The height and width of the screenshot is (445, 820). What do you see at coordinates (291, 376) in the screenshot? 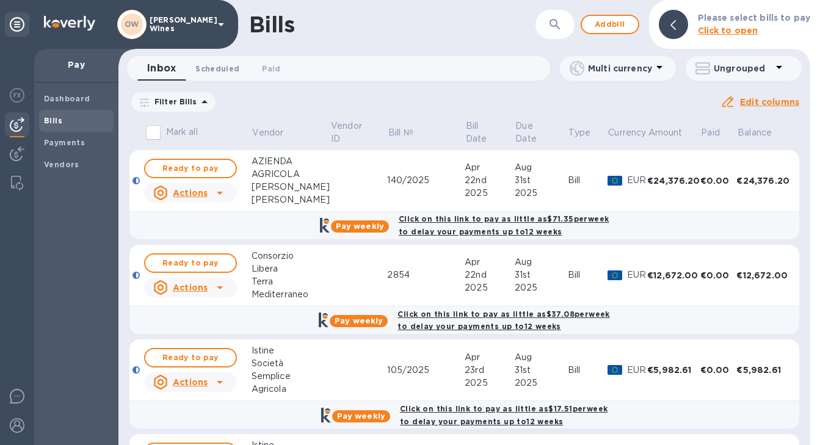
I see `div: Semplice` at bounding box center [291, 376].